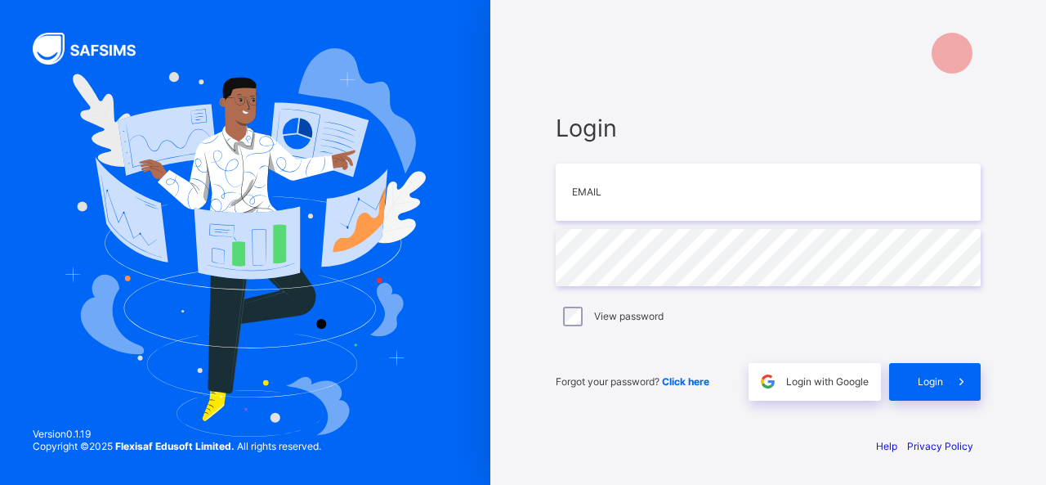 The width and height of the screenshot is (1046, 485). Describe the element at coordinates (94, 48) in the screenshot. I see `img: SAFSIMS Logo` at that location.